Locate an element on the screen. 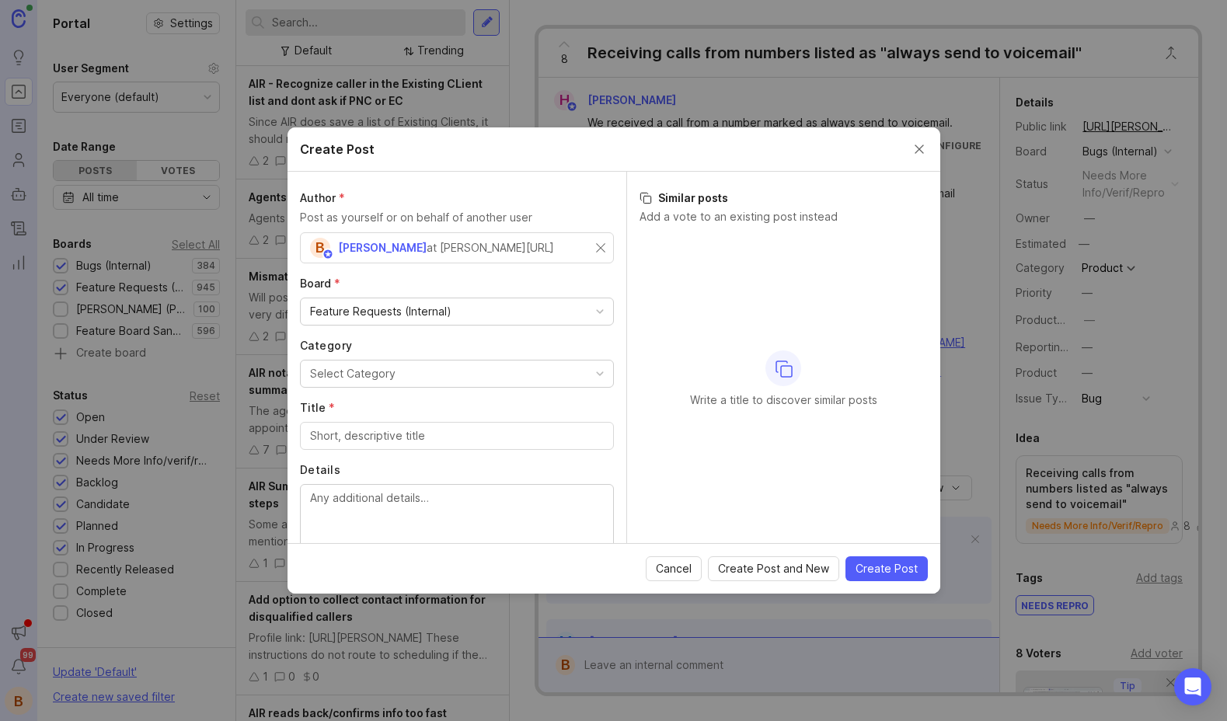  label: Details is located at coordinates (457, 470).